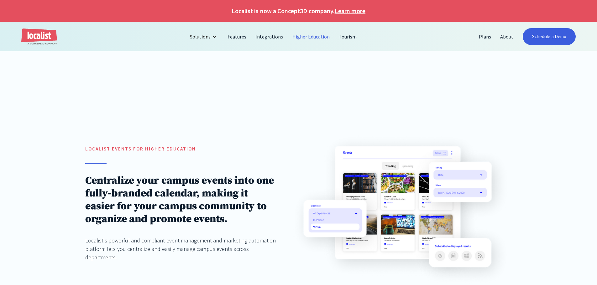  I want to click on a: Higher Education, so click(311, 37).